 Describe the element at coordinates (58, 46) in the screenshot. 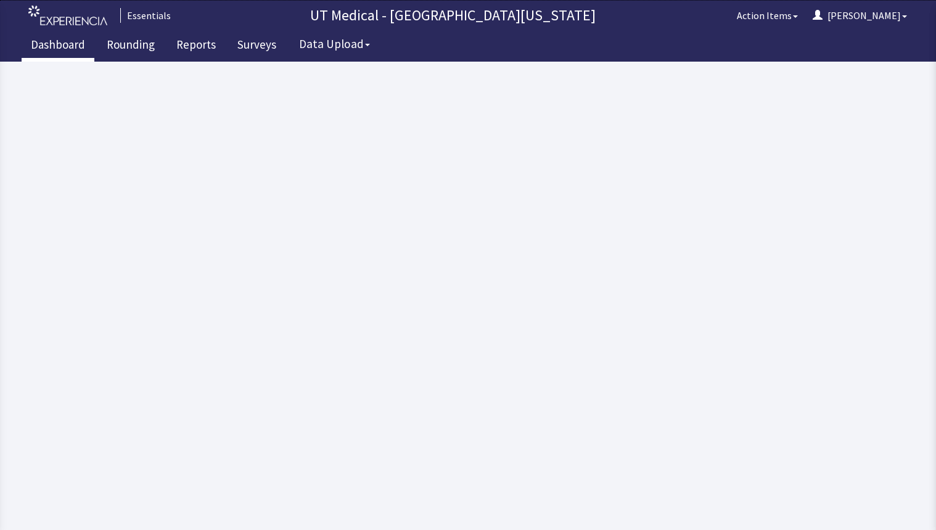

I see `a: Dashboard` at that location.